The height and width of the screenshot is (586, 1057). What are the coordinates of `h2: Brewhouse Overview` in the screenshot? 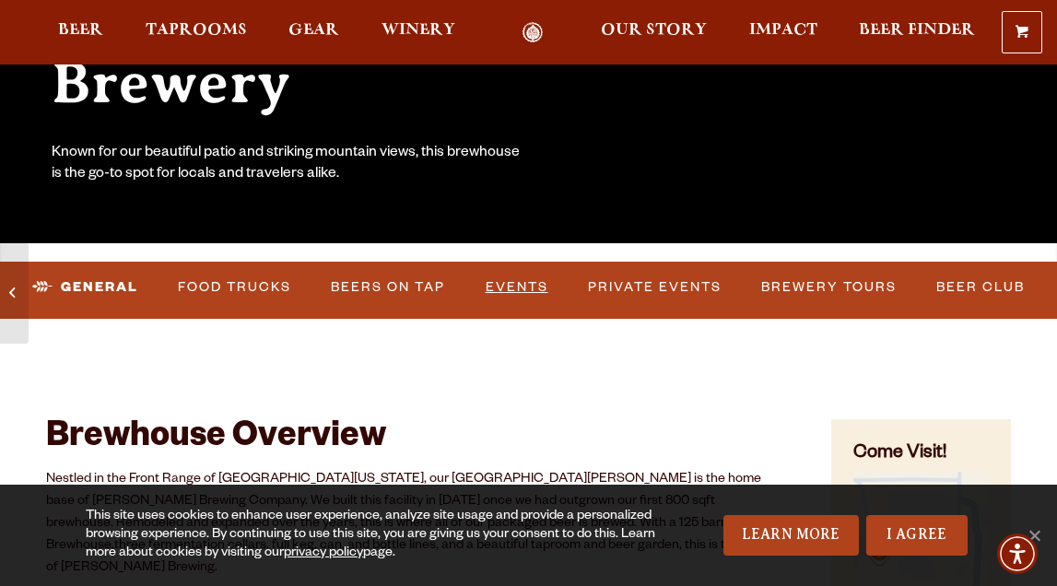 It's located at (415, 439).